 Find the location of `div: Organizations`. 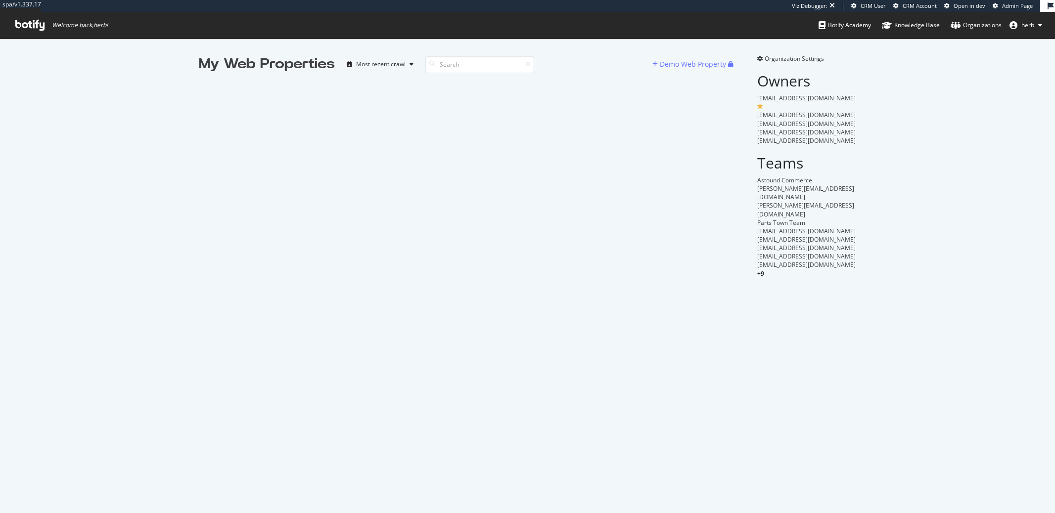

div: Organizations is located at coordinates (976, 25).